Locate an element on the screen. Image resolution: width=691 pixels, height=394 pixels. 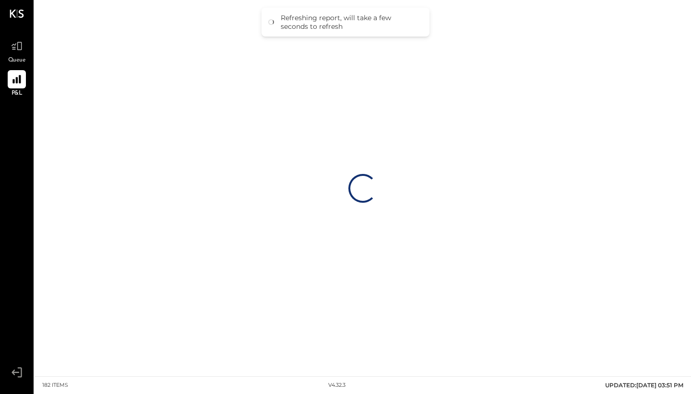
span: P&L is located at coordinates (17, 94).